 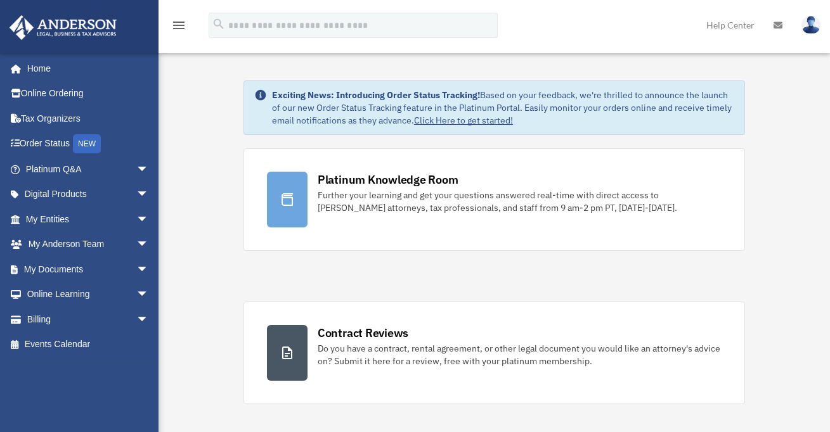 I want to click on i: search, so click(x=219, y=24).